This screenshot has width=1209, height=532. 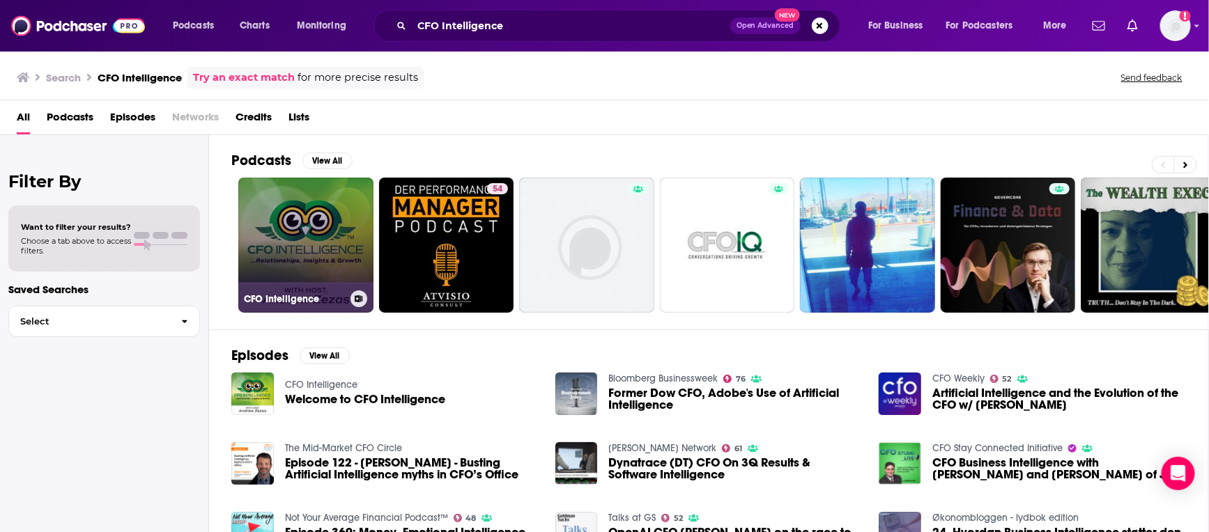 What do you see at coordinates (260, 355) in the screenshot?
I see `h2: Episodes` at bounding box center [260, 355].